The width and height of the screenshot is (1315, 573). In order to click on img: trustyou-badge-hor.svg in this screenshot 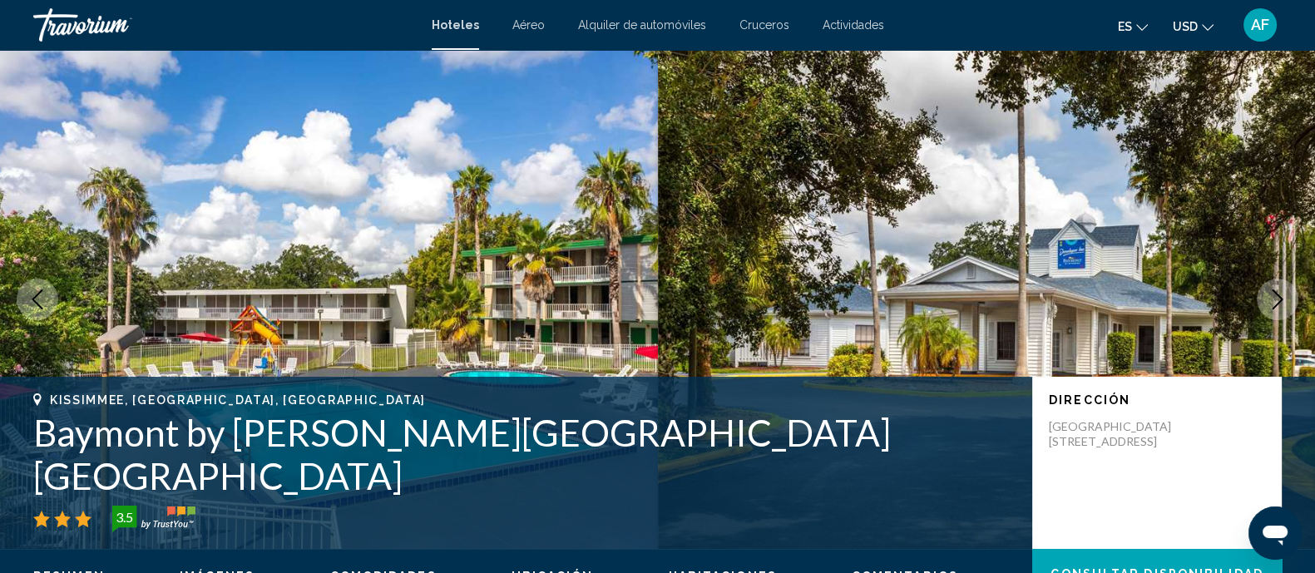, I will do `click(154, 519)`.